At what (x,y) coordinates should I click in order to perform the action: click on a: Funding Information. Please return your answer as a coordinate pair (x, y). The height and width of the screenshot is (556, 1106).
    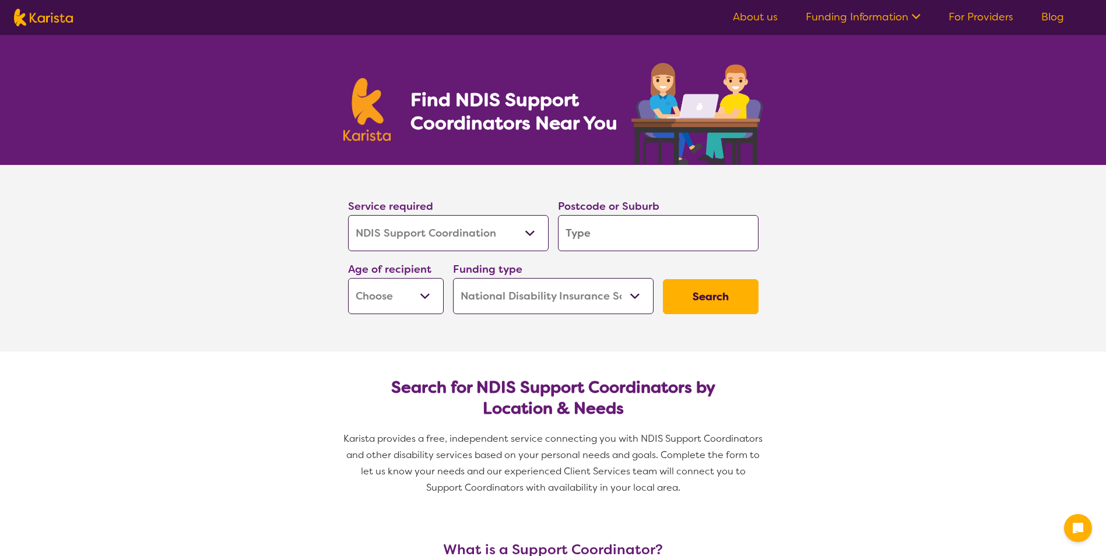
    Looking at the image, I should click on (863, 17).